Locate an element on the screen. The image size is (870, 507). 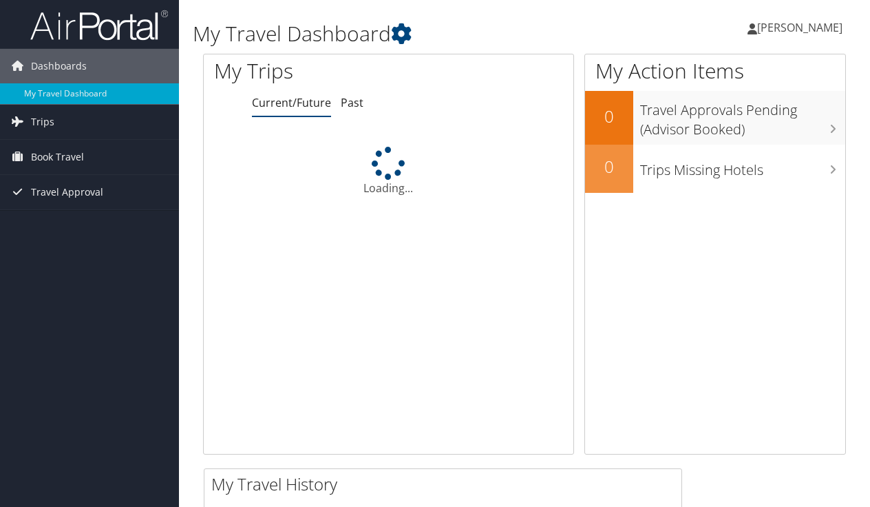
div: Loading... is located at coordinates (388, 171).